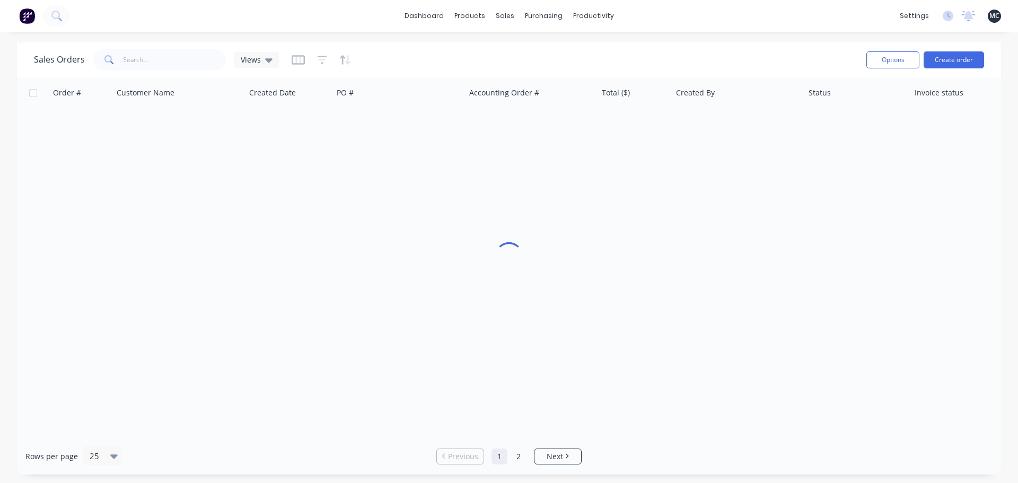  I want to click on div: Status, so click(819, 93).